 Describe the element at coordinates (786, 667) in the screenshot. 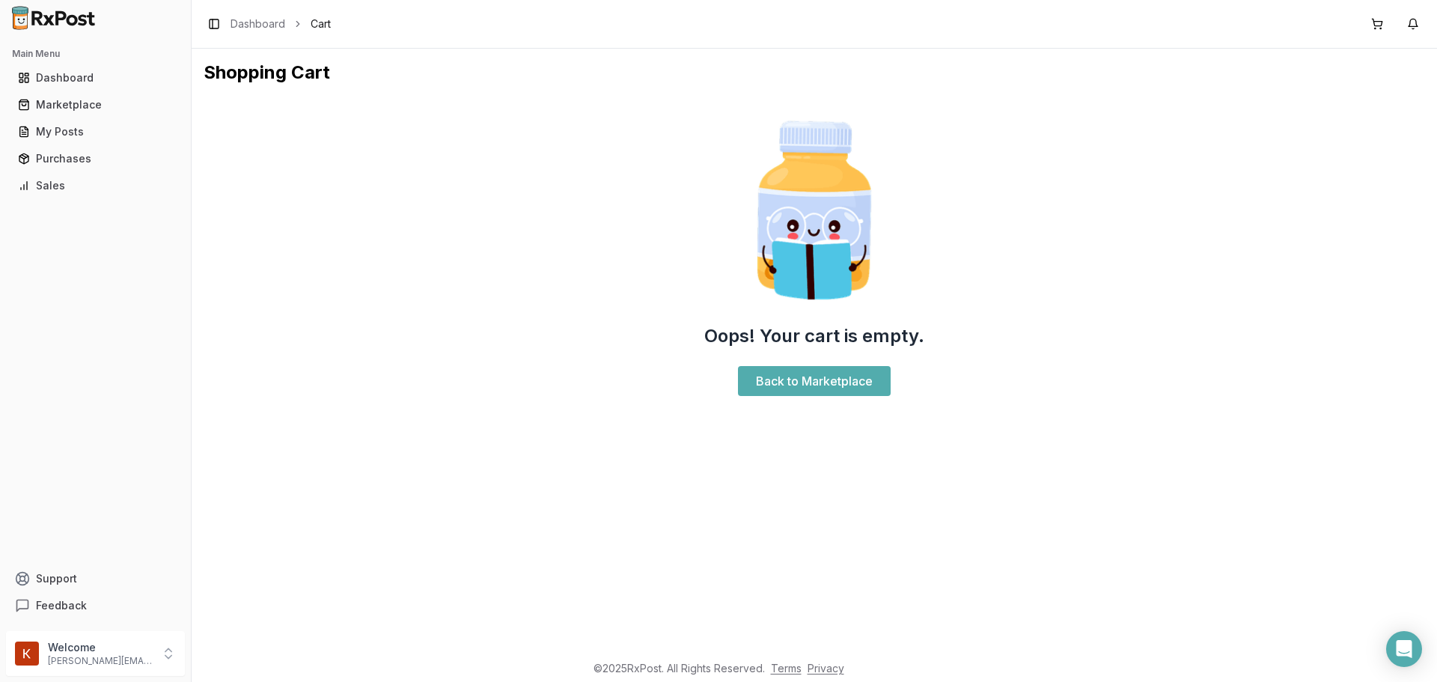

I see `a: Terms` at that location.